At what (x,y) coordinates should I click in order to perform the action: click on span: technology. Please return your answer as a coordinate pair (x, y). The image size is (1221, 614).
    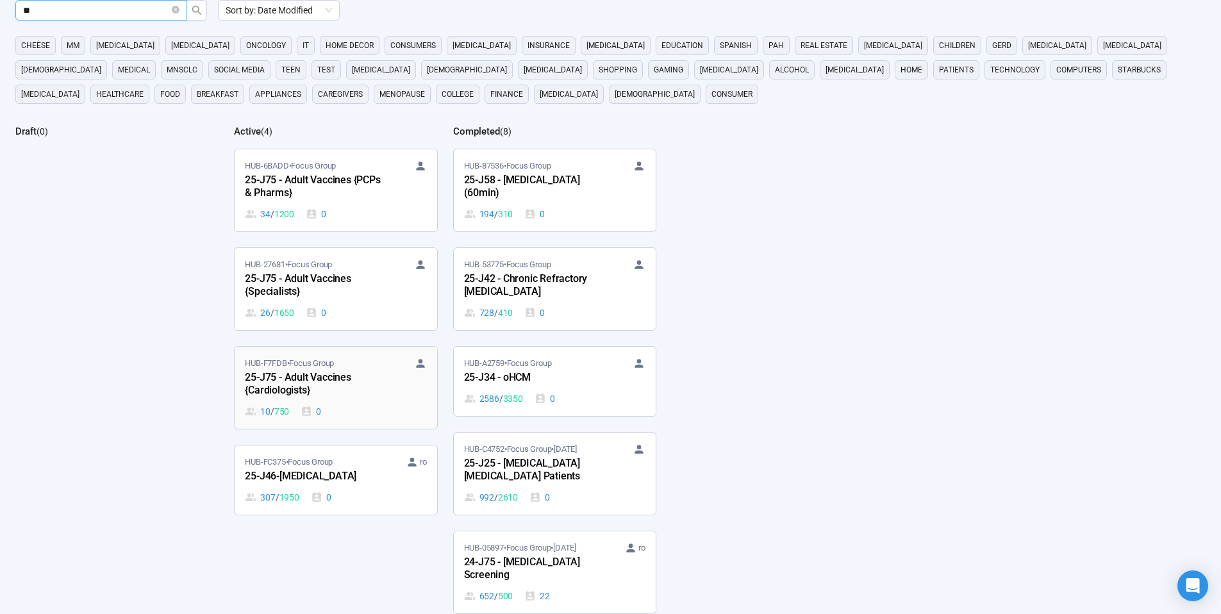
    Looking at the image, I should click on (1015, 70).